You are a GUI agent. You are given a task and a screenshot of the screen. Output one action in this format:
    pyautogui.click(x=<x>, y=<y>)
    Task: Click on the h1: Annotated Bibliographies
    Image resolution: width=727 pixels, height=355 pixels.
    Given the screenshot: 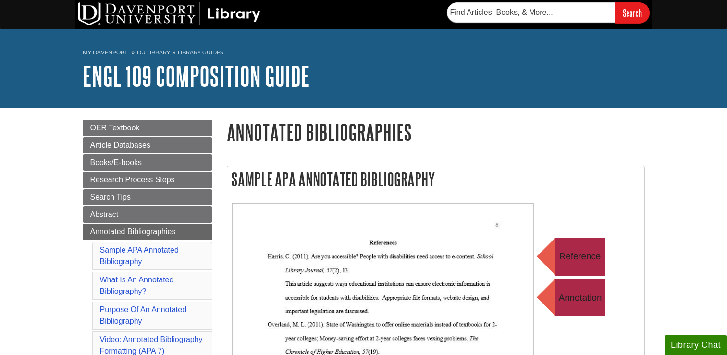 What is the action you would take?
    pyautogui.click(x=436, y=132)
    